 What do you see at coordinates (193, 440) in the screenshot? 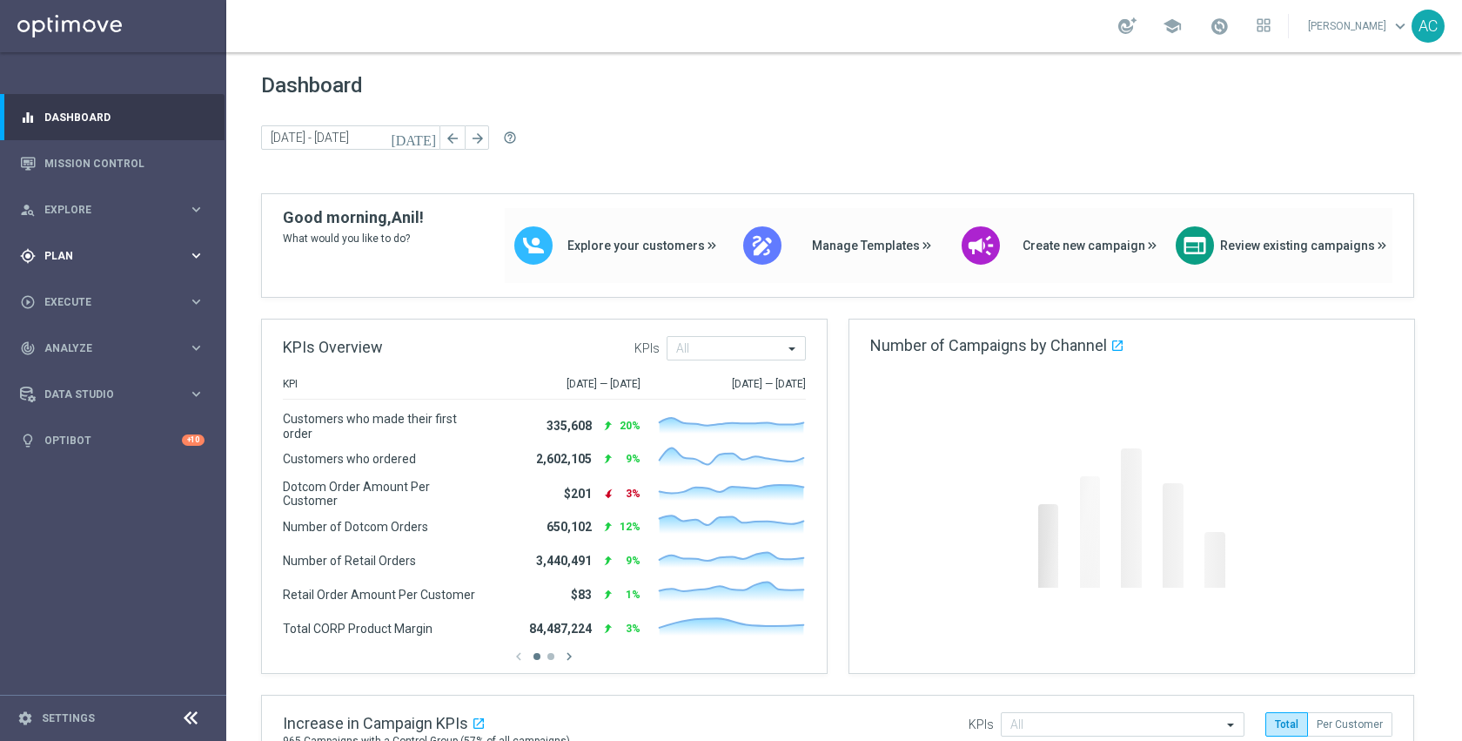
I see `div: +10` at bounding box center [193, 440].